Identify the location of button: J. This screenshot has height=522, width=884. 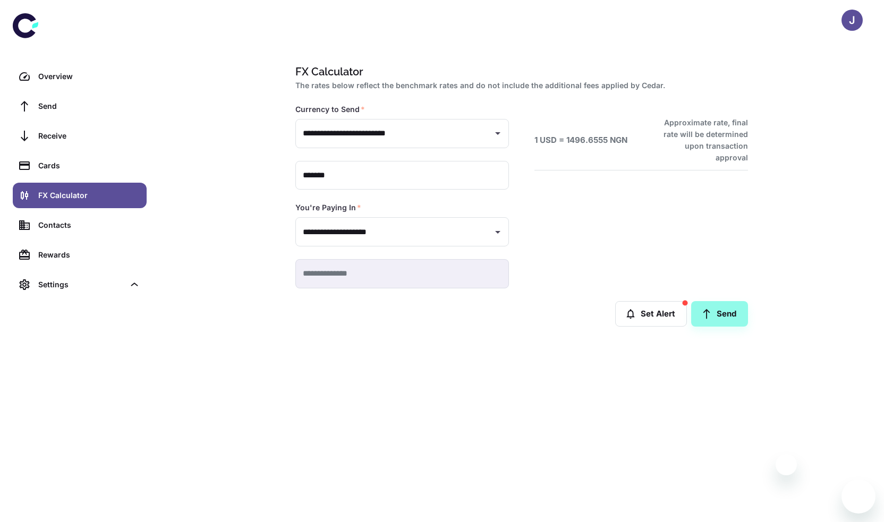
(852, 20).